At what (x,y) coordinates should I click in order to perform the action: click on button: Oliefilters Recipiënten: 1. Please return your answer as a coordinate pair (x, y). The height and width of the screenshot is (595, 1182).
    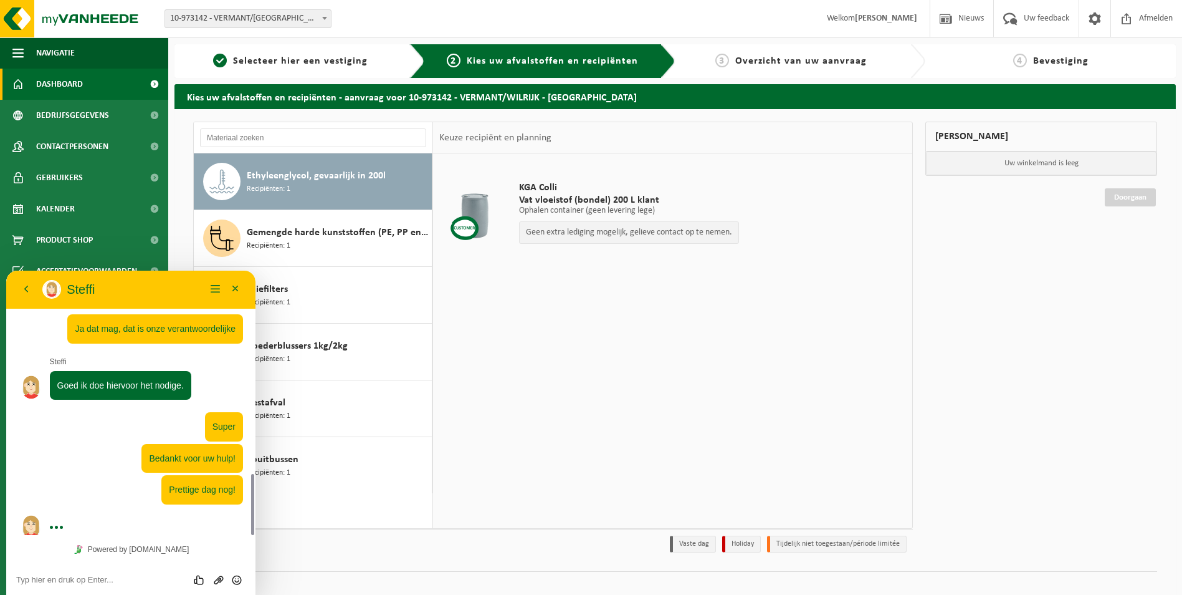
    Looking at the image, I should click on (313, 295).